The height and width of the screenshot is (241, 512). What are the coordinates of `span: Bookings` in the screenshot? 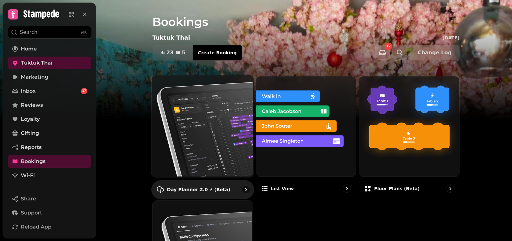 It's located at (33, 161).